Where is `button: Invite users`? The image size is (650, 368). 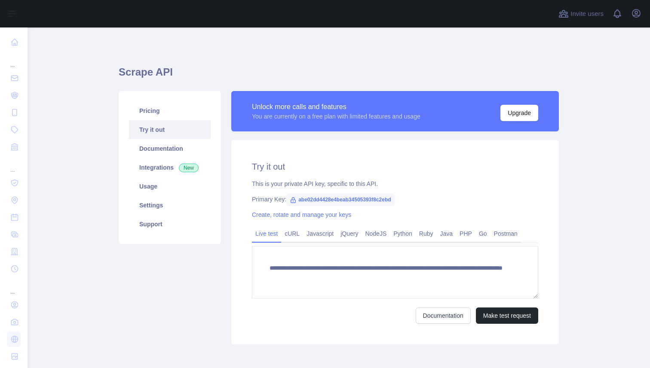
button: Invite users is located at coordinates (581, 14).